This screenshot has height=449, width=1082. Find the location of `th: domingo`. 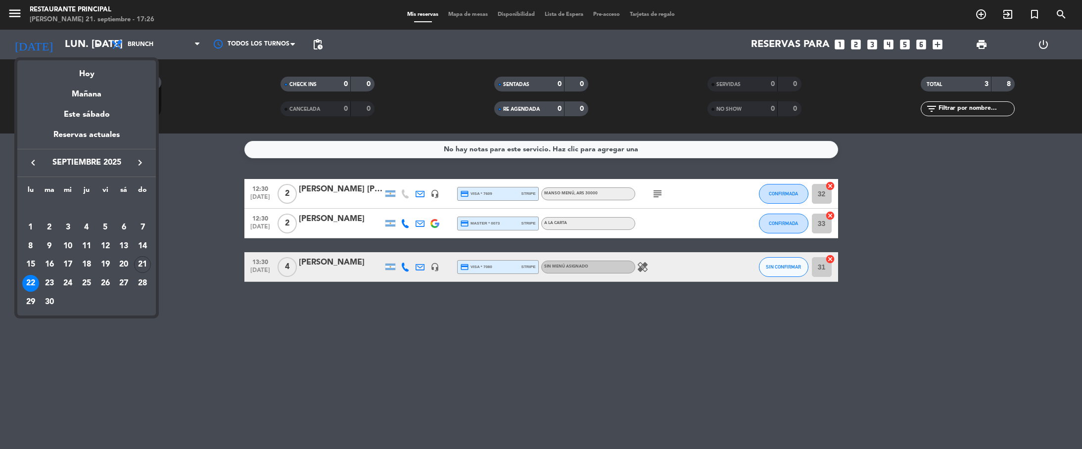

th: domingo is located at coordinates (142, 192).